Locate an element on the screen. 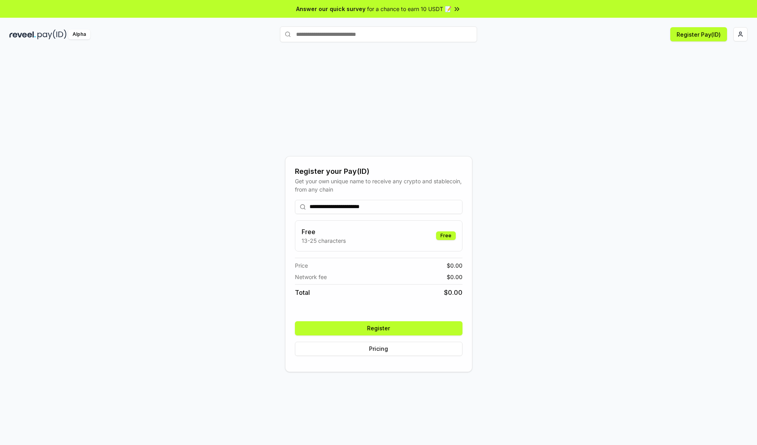 This screenshot has height=445, width=757. button: Register is located at coordinates (378, 328).